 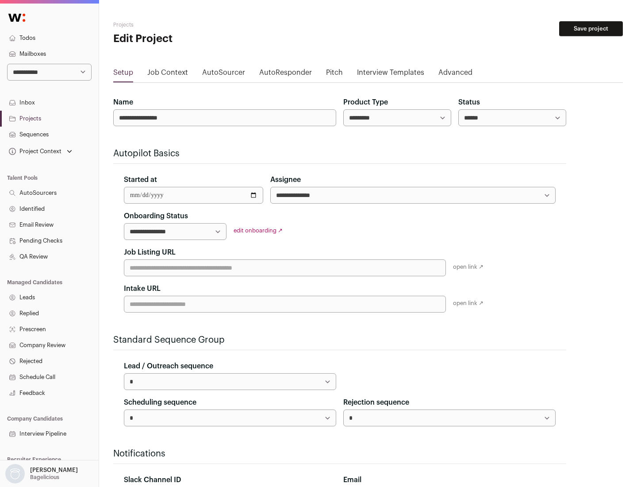 I want to click on label: Slack Channel ID, so click(x=152, y=480).